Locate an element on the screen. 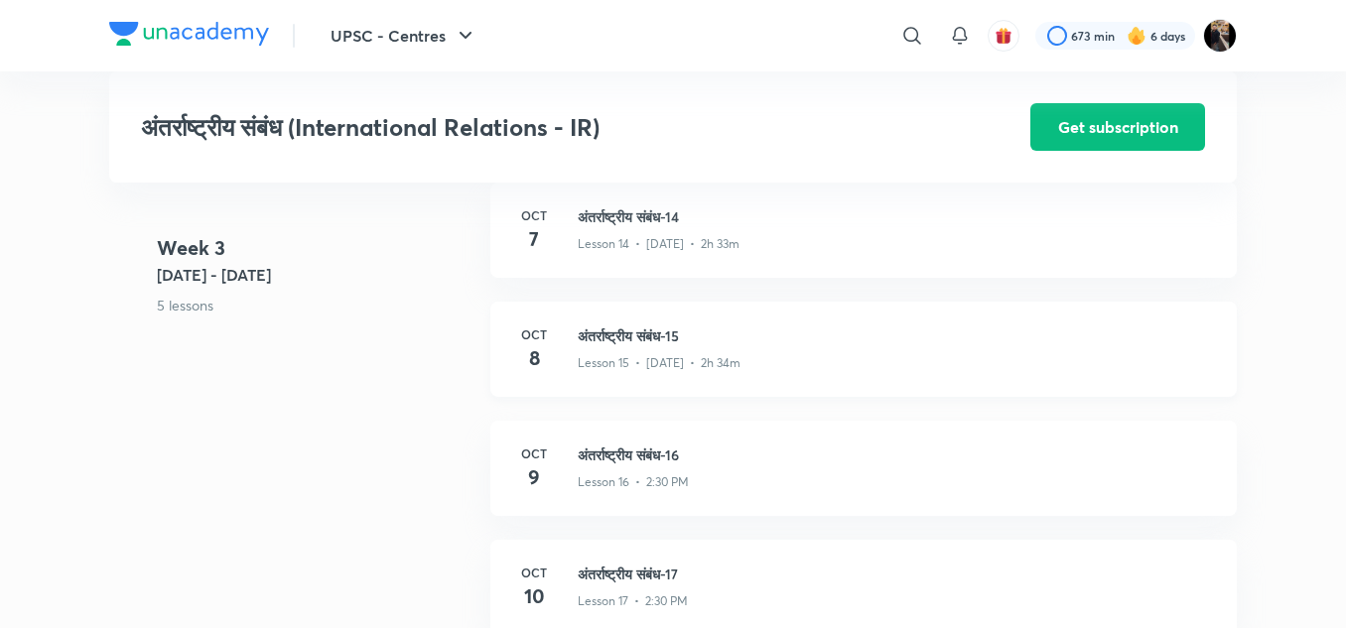 This screenshot has height=628, width=1346. h3: अंतर्राष्ट्रीय संबंध-15 is located at coordinates (895, 335).